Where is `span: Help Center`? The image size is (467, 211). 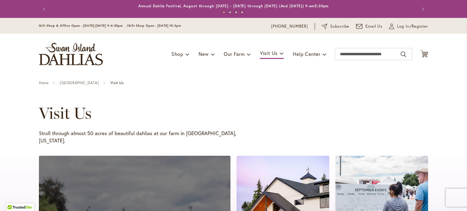 span: Help Center is located at coordinates (306, 54).